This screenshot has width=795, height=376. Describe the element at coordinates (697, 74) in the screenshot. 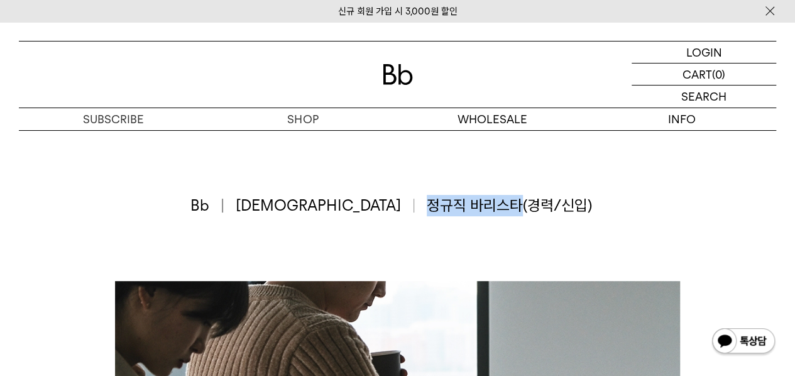

I see `p: CART` at that location.